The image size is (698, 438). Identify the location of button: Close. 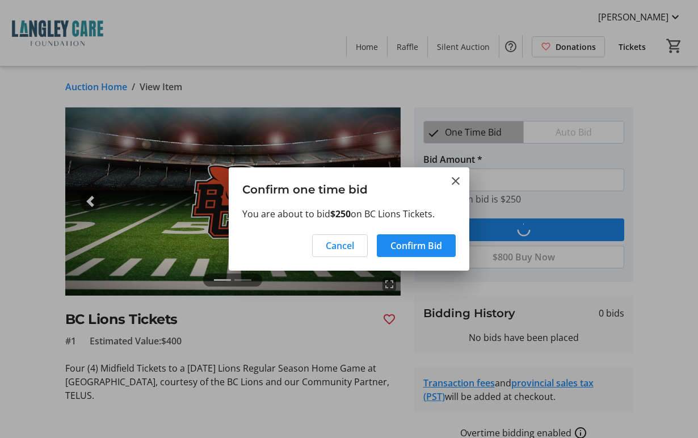
(456, 181).